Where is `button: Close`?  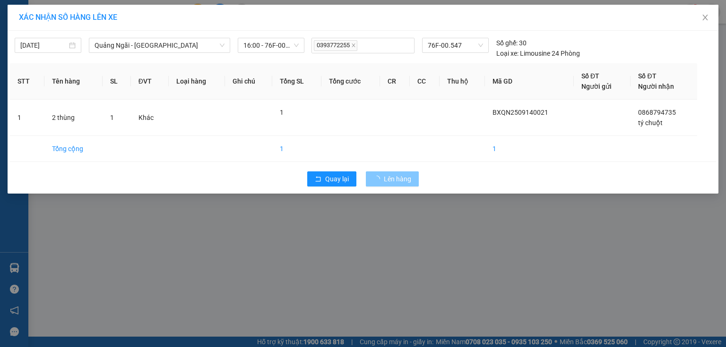
button: Close is located at coordinates (705, 18).